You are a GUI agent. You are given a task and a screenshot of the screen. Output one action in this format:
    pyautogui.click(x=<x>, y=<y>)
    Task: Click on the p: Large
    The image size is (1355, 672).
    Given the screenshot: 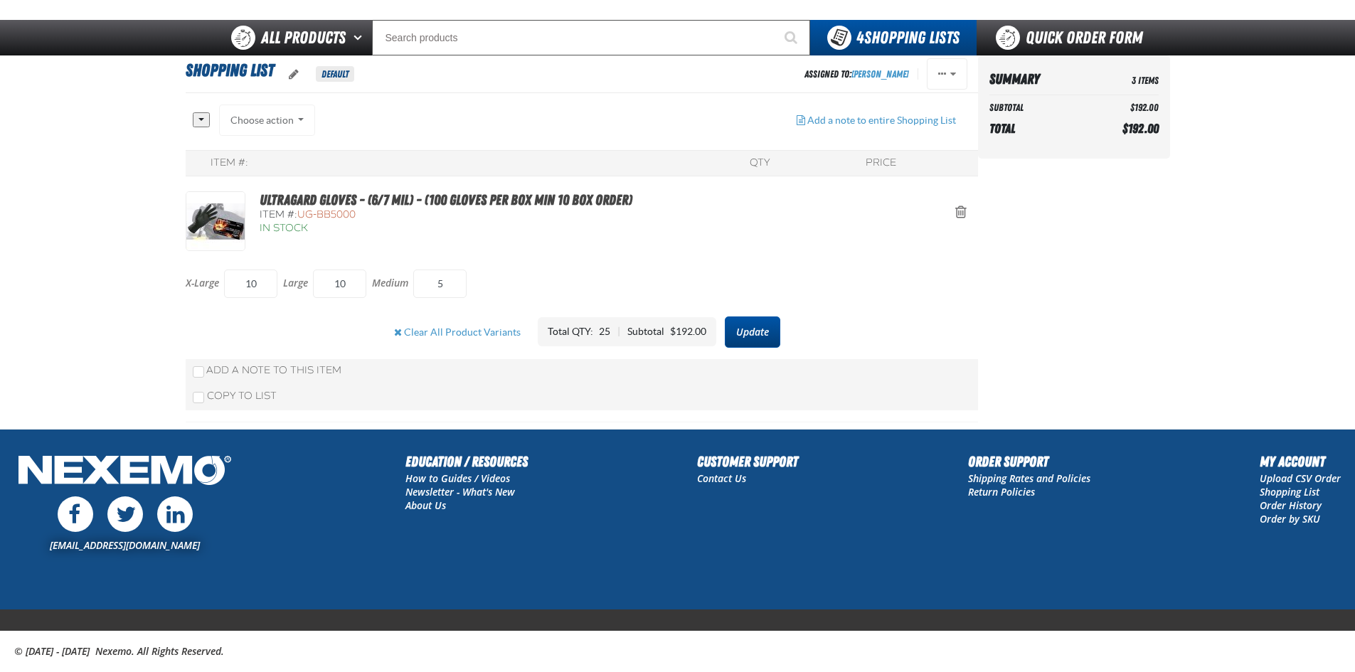 What is the action you would take?
    pyautogui.click(x=295, y=283)
    